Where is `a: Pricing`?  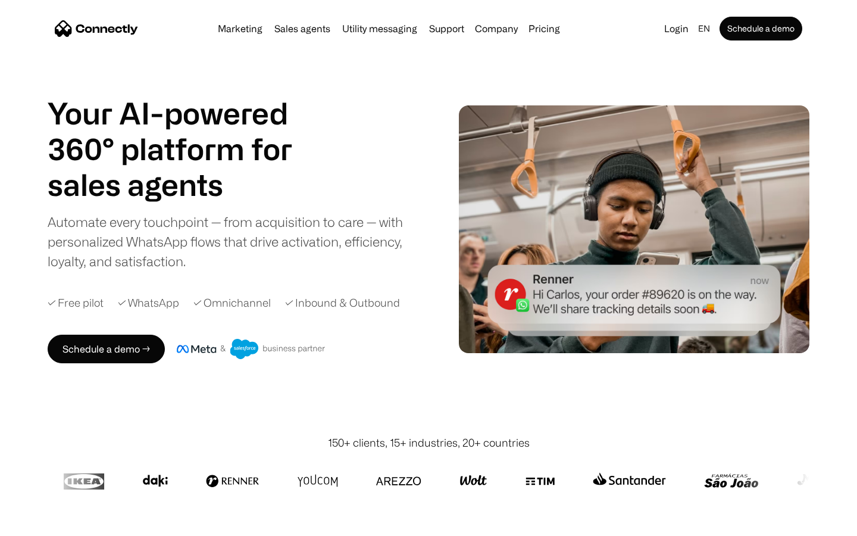 a: Pricing is located at coordinates (544, 29).